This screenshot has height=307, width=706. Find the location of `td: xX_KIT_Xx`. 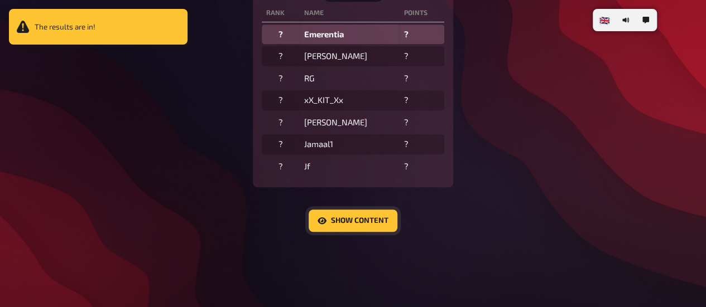

td: xX_KIT_Xx is located at coordinates (349, 100).